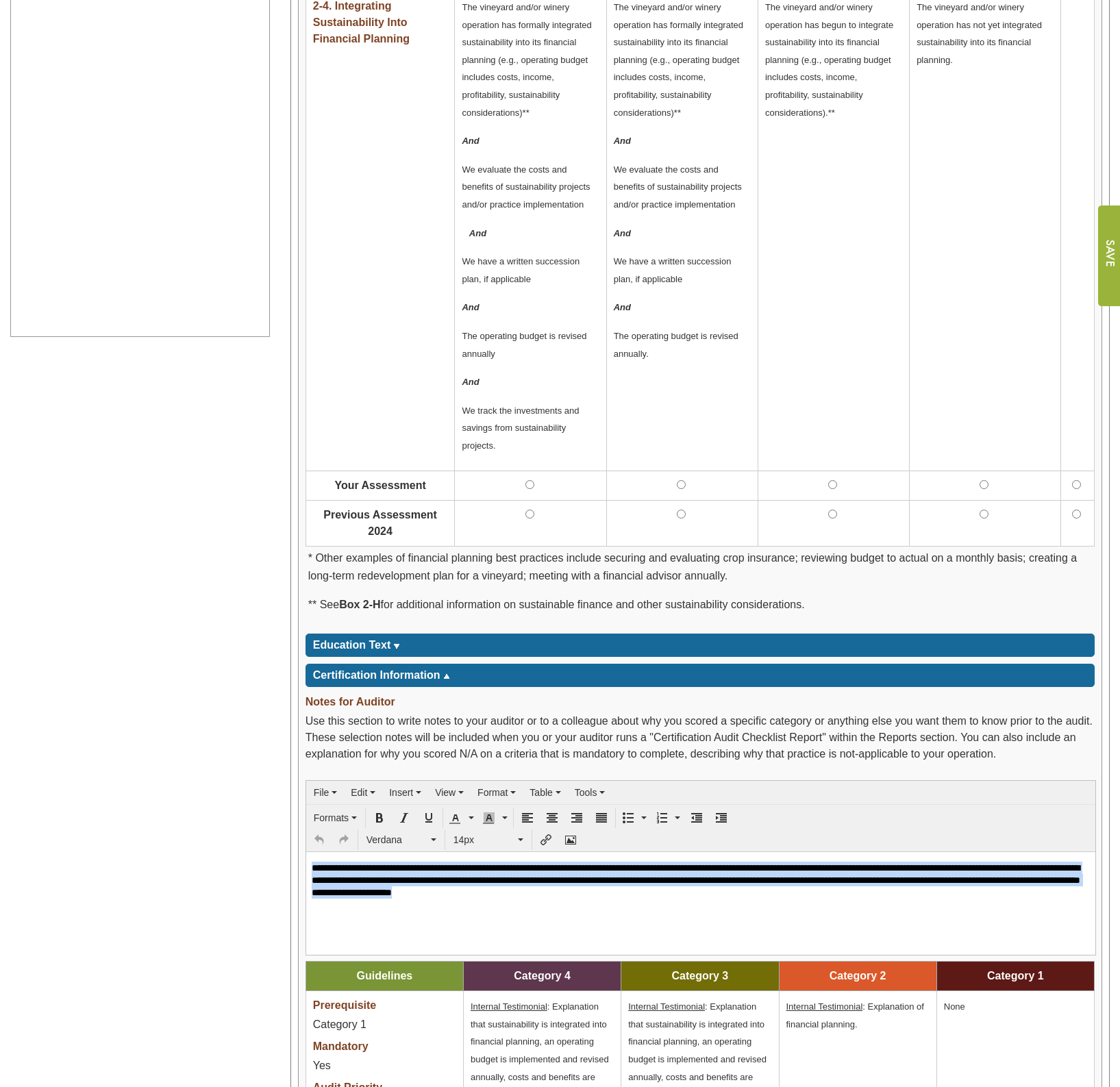 This screenshot has width=1120, height=1087. Describe the element at coordinates (829, 60) in the screenshot. I see `span: The vineyard and/or winery operation has begun to integrate sustainability into its financial pla...` at that location.